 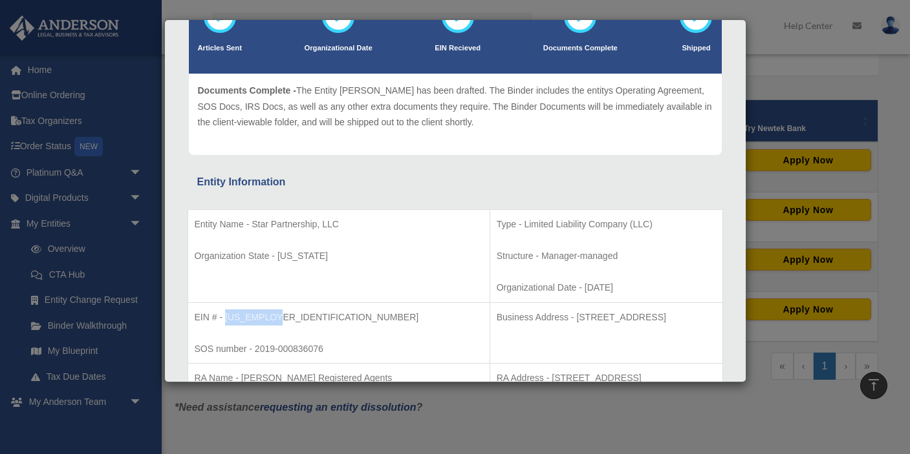 What do you see at coordinates (696, 48) in the screenshot?
I see `p: Shipped` at bounding box center [696, 48].